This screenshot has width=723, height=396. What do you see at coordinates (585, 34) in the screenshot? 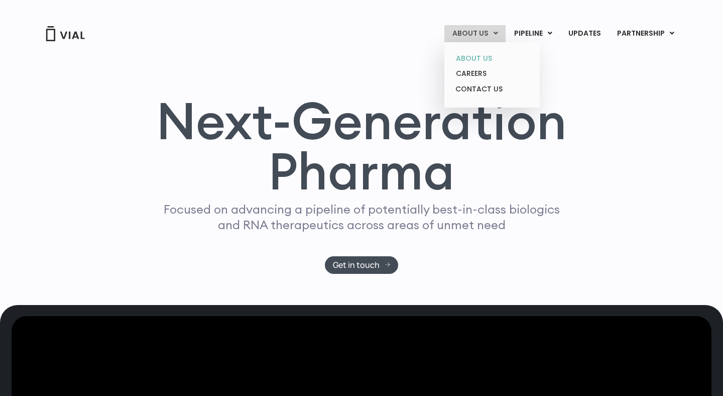
I see `a: UPDATES` at bounding box center [585, 34].